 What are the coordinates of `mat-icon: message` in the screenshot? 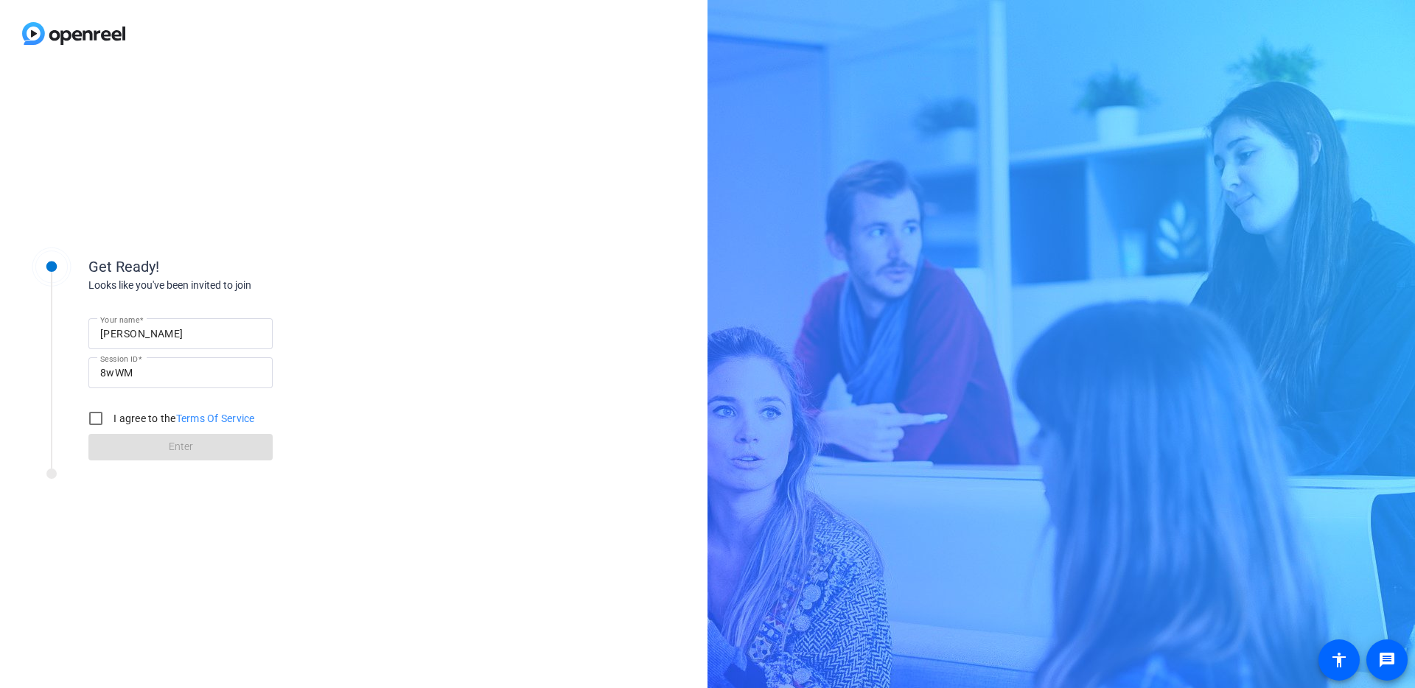 It's located at (1387, 660).